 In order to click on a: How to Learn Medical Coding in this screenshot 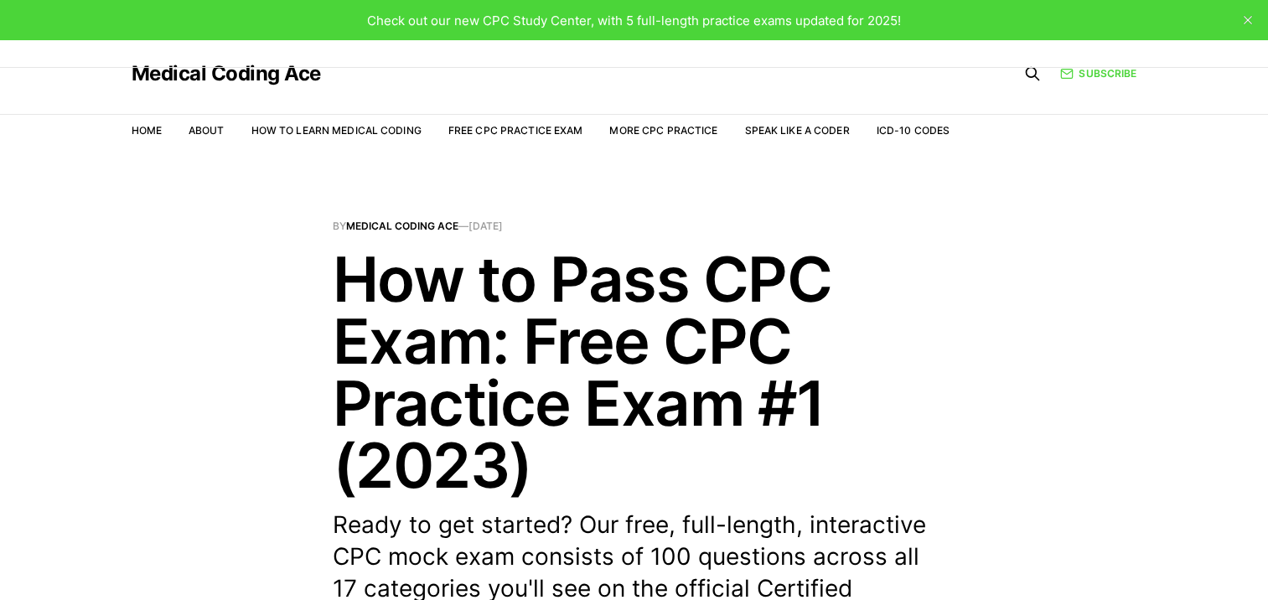, I will do `click(336, 130)`.